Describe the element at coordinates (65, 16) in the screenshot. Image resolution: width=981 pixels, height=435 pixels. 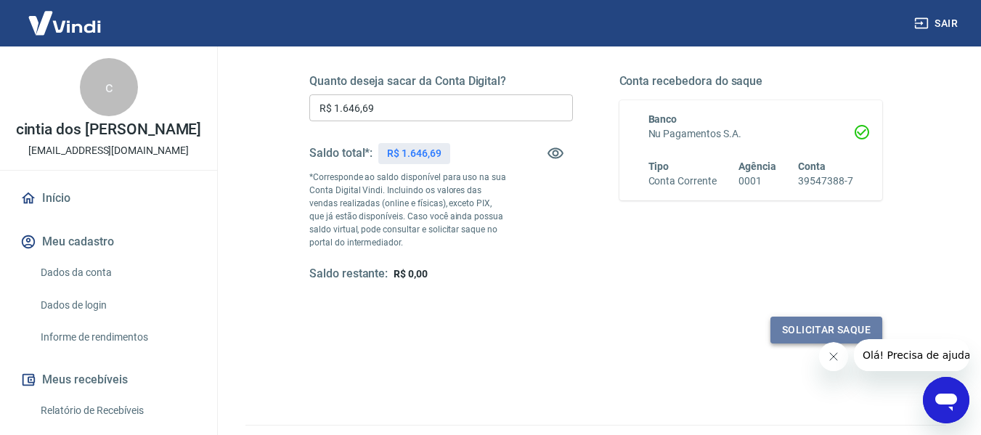
I see `span: Olá! Precisa de ajuda?` at that location.